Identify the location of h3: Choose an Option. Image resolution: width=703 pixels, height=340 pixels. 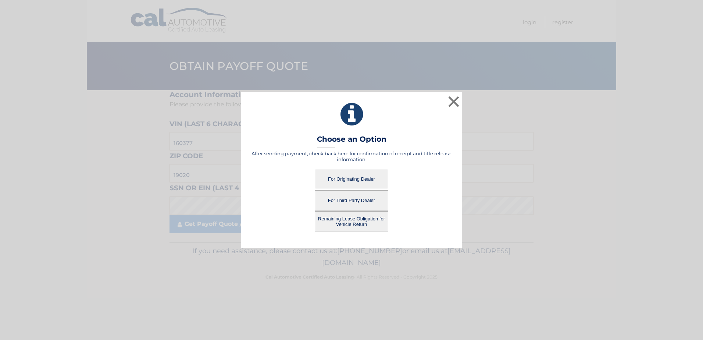
(351, 141).